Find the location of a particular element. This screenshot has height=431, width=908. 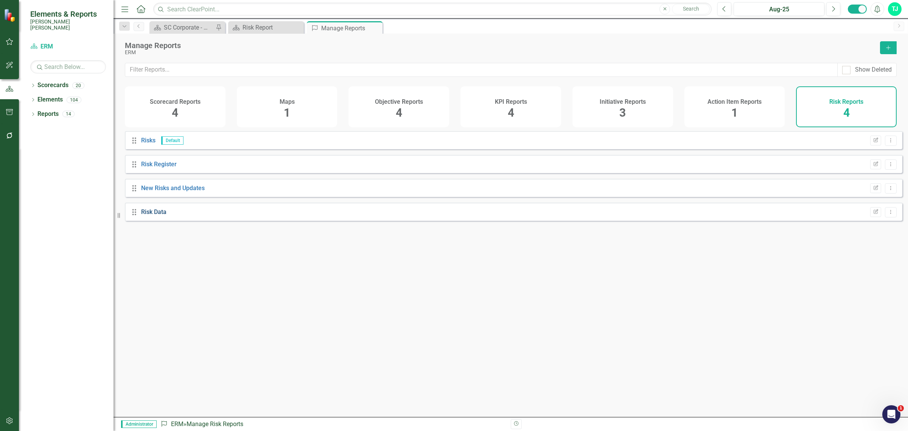

img: ClearPoint Strategy is located at coordinates (10, 15).